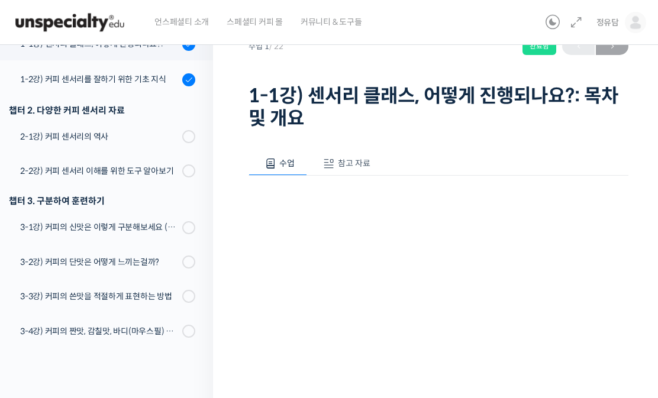  I want to click on span: 홈, so click(41, 323).